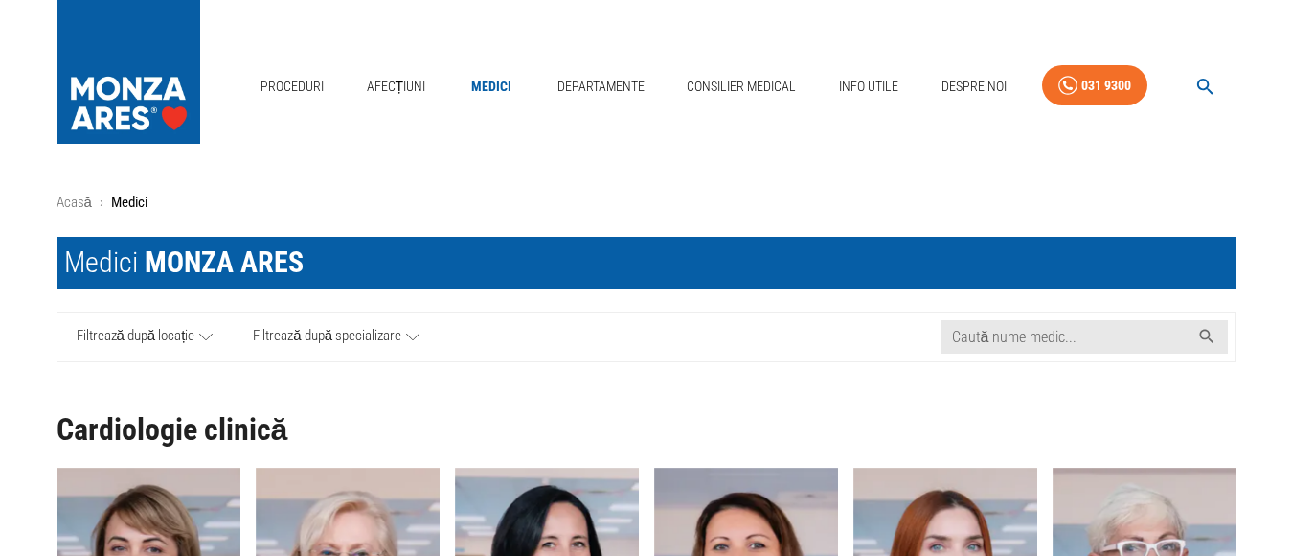  What do you see at coordinates (1107, 85) in the screenshot?
I see `div: 031 9300` at bounding box center [1107, 85].